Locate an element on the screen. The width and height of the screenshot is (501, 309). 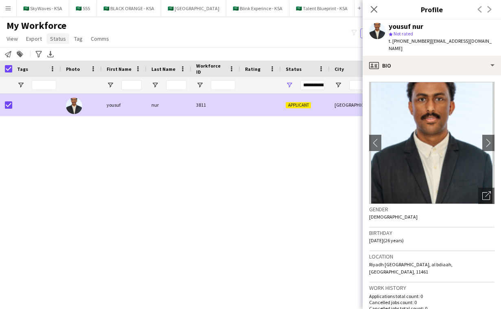
button: 🇸🇦 Blink Experince - KSA is located at coordinates (257, 8).